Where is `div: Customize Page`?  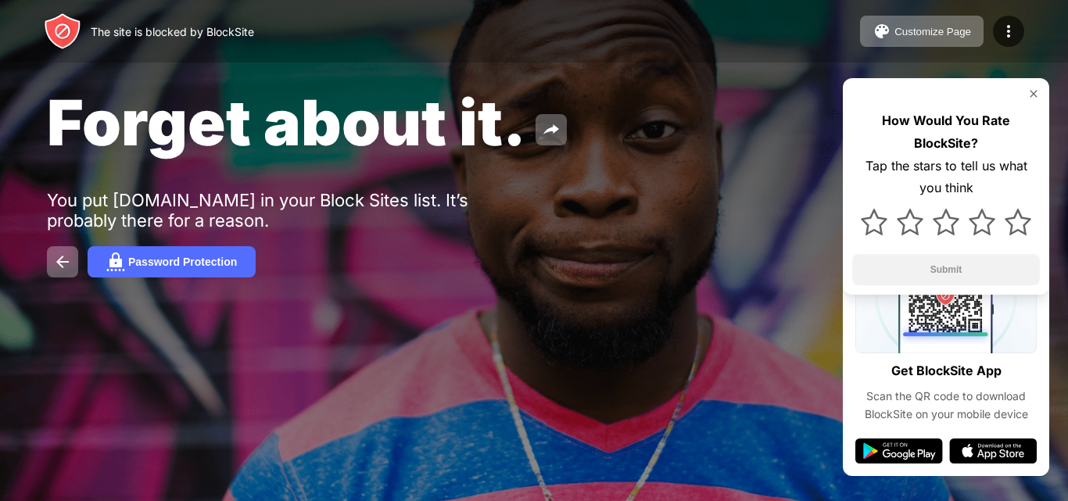
div: Customize Page is located at coordinates (933, 31).